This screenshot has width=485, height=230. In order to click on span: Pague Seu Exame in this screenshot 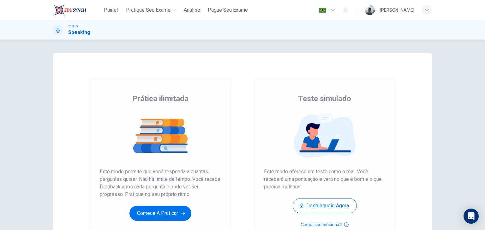, I will do `click(228, 10)`.